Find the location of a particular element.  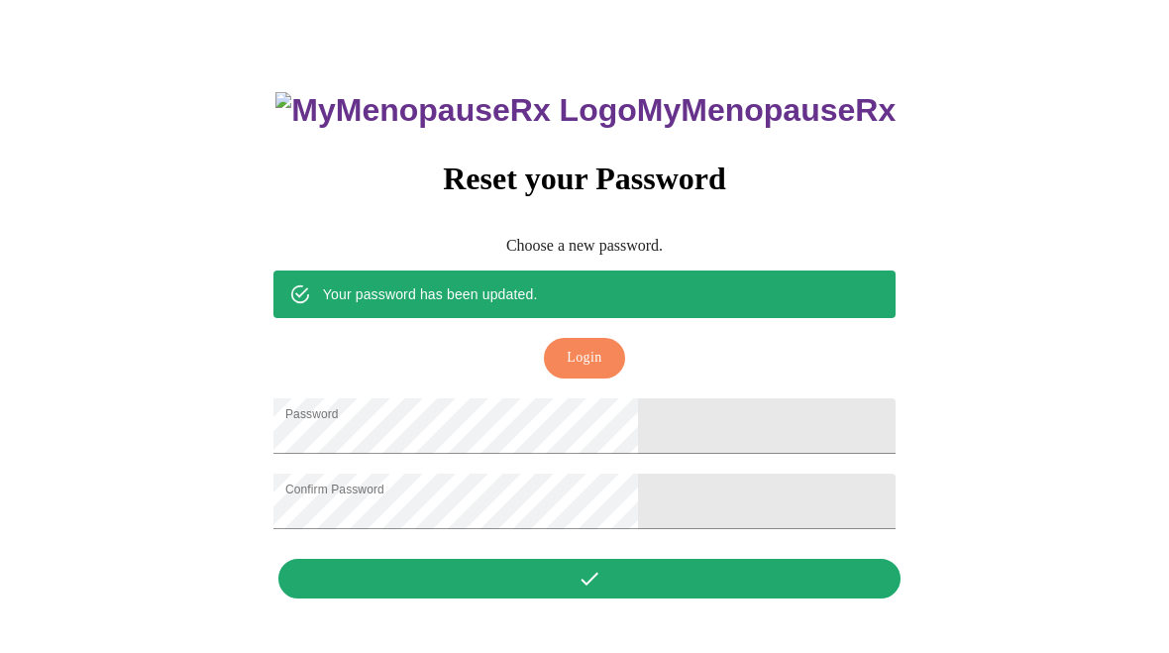

img: MyMenopauseRx Logo is located at coordinates (456, 110).